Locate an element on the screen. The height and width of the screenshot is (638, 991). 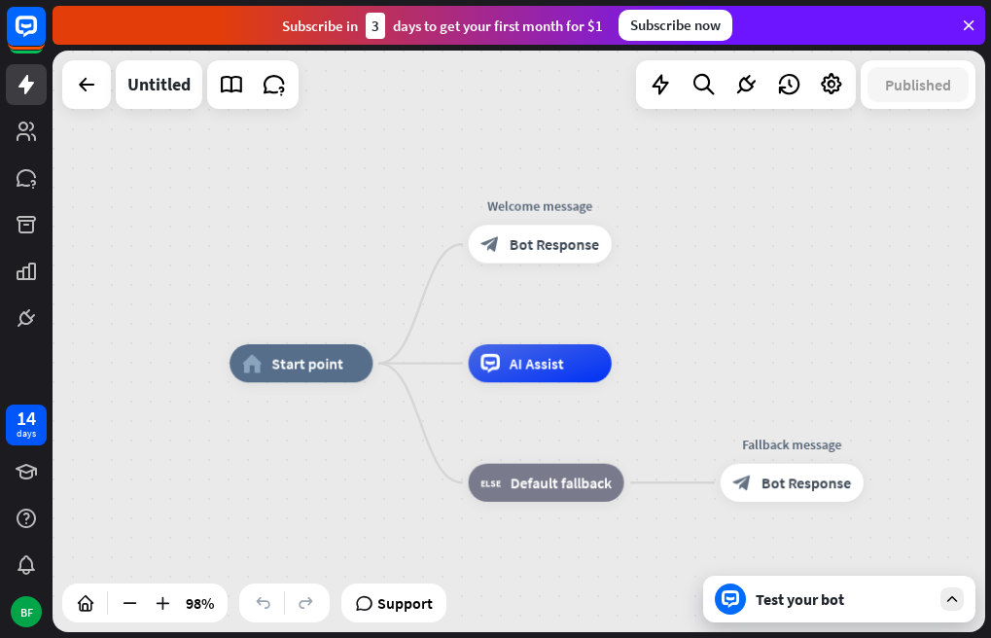
div: Subscribe in days to get your first month for $1 is located at coordinates (442, 25).